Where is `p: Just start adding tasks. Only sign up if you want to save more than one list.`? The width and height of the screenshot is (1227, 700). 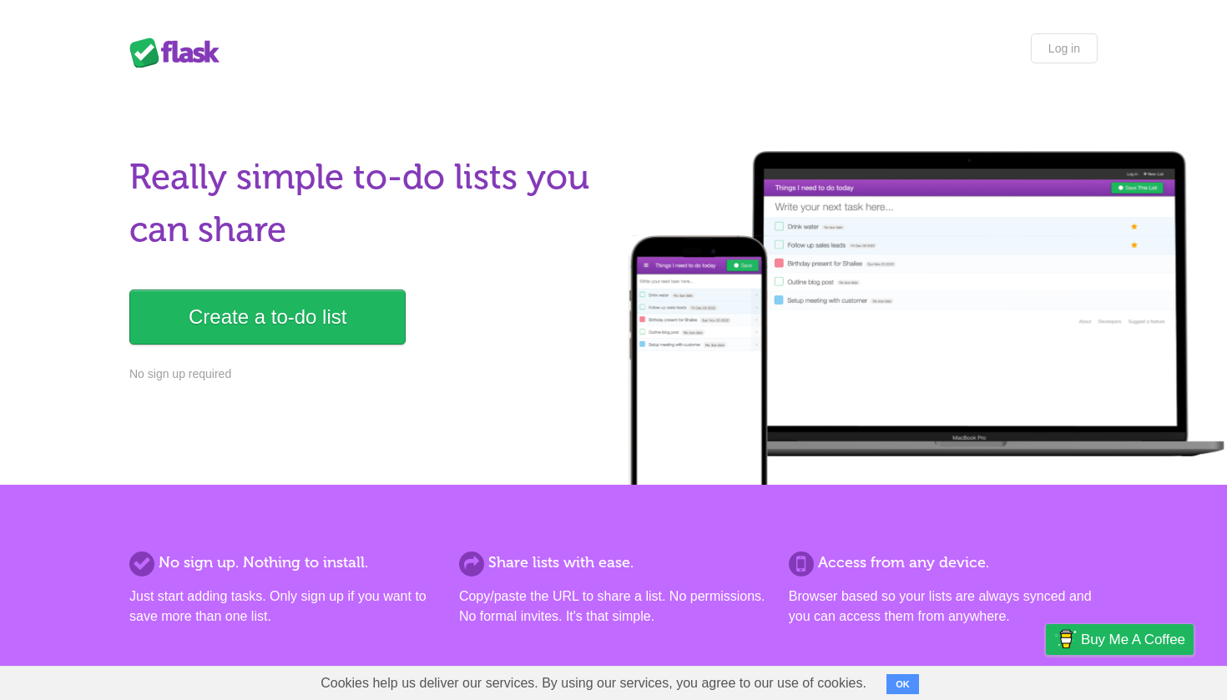 p: Just start adding tasks. Only sign up if you want to save more than one list. is located at coordinates (284, 607).